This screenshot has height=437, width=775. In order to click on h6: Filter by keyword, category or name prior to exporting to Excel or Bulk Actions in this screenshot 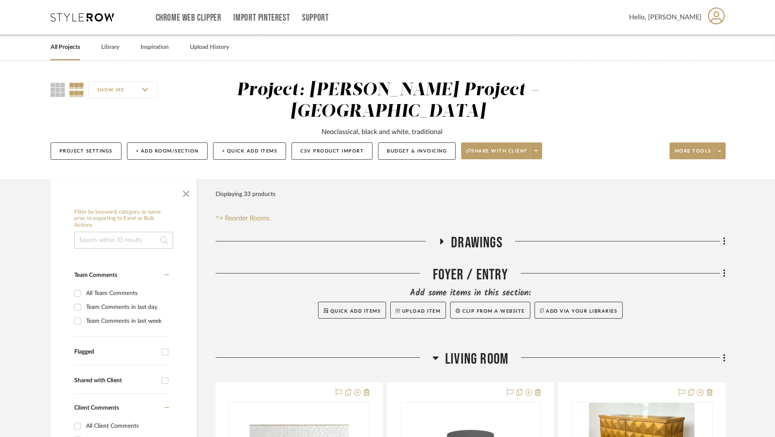, I will do `click(124, 219)`.